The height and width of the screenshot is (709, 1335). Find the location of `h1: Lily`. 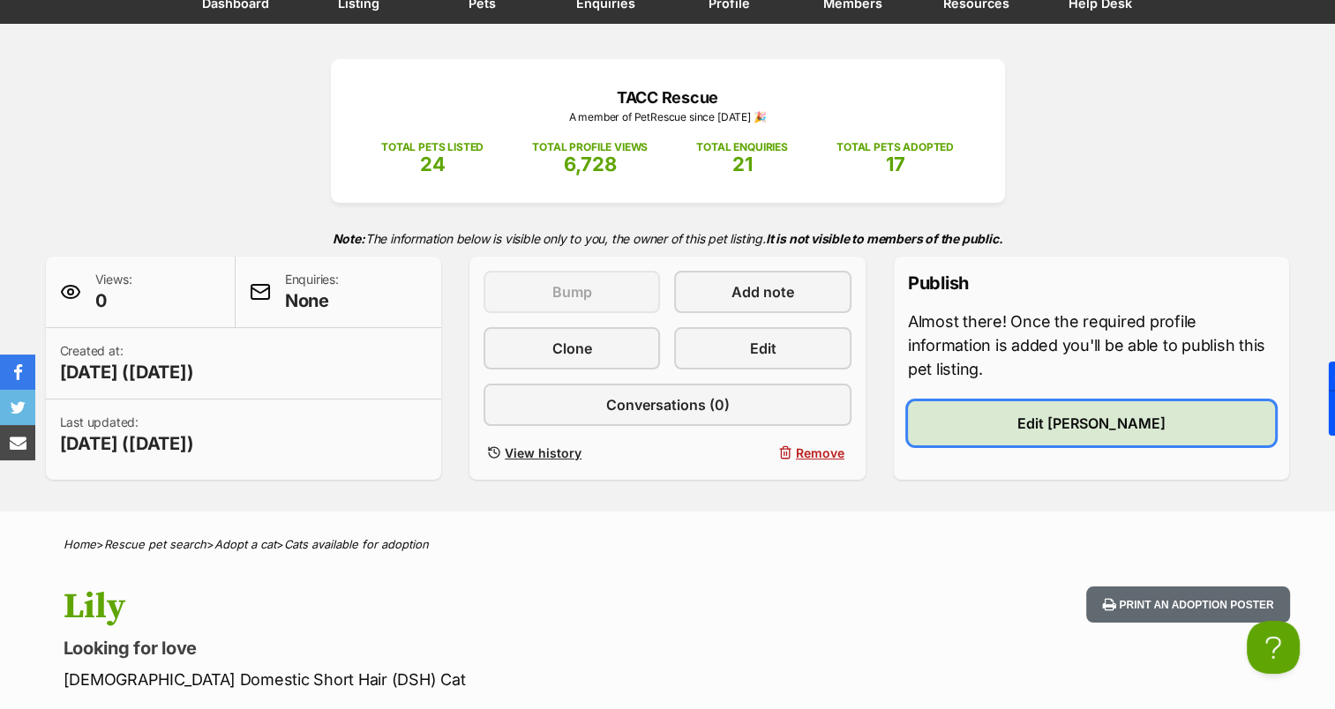

h1: Lily is located at coordinates (437, 607).